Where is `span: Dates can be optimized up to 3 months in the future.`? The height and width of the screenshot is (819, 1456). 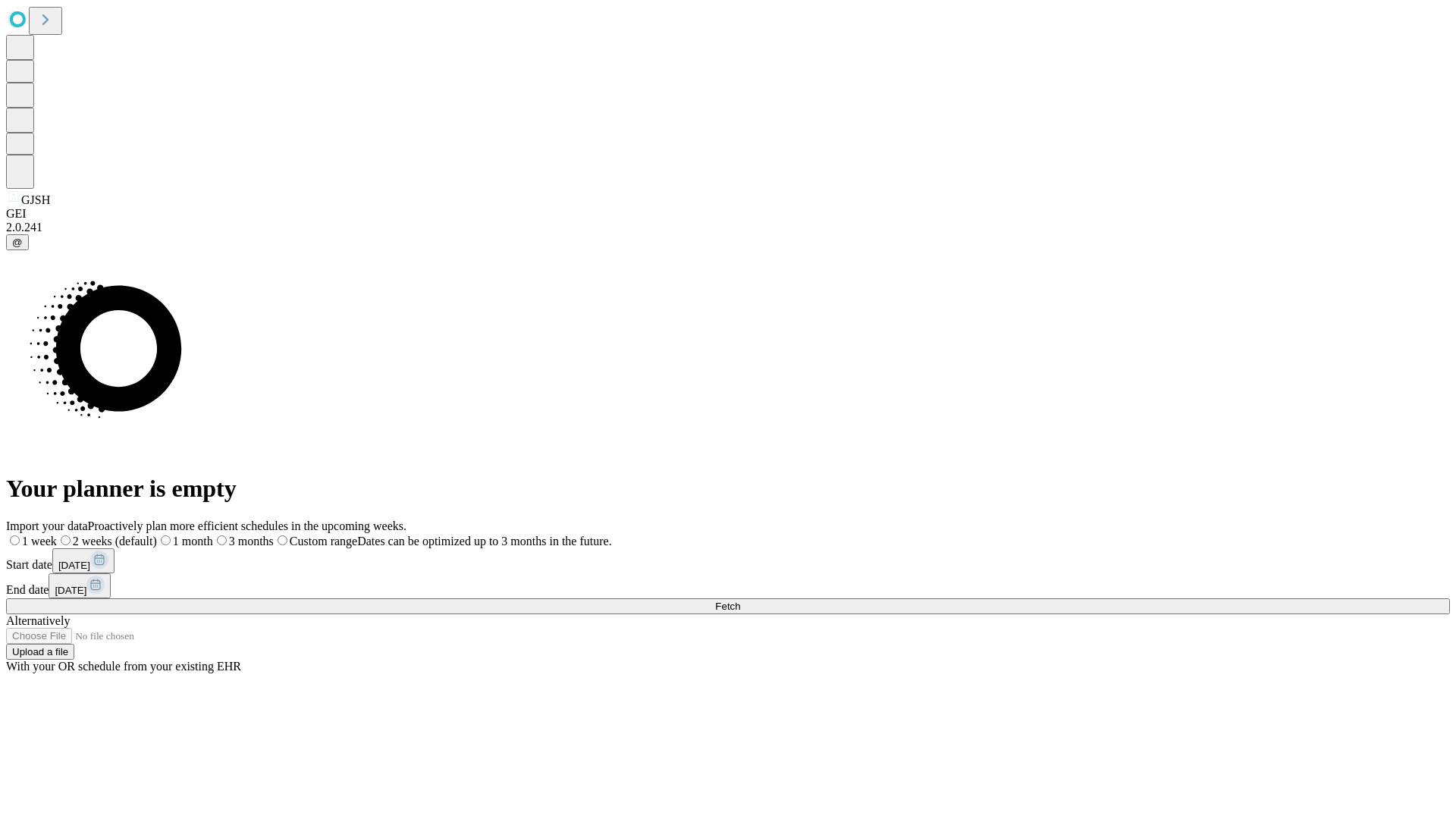 span: Dates can be optimized up to 3 months in the future. is located at coordinates (483, 540).